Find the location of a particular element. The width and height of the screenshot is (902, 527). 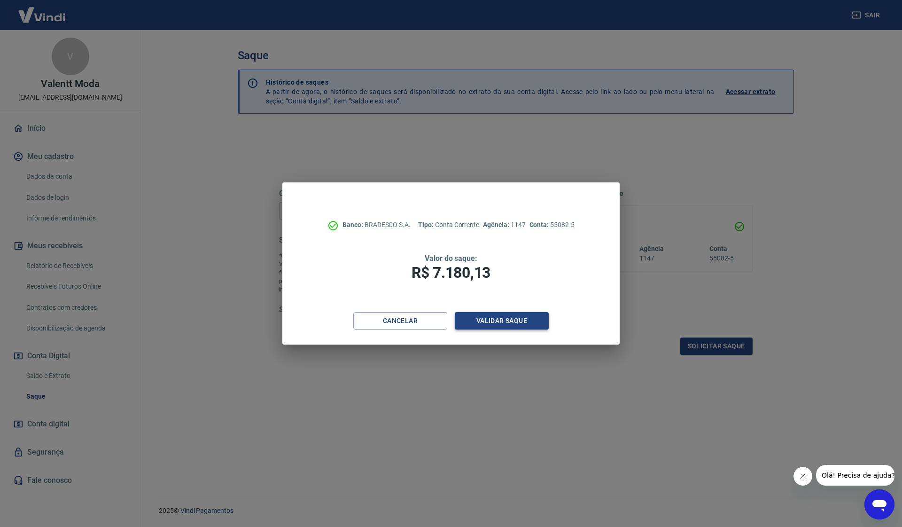

span: Conta: is located at coordinates (540, 225).